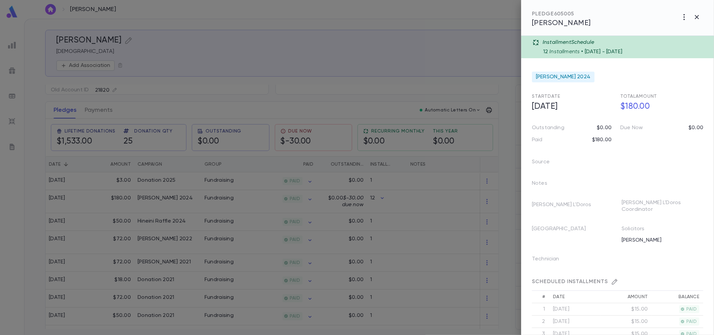  I want to click on p: Installment Schedule, so click(569, 43).